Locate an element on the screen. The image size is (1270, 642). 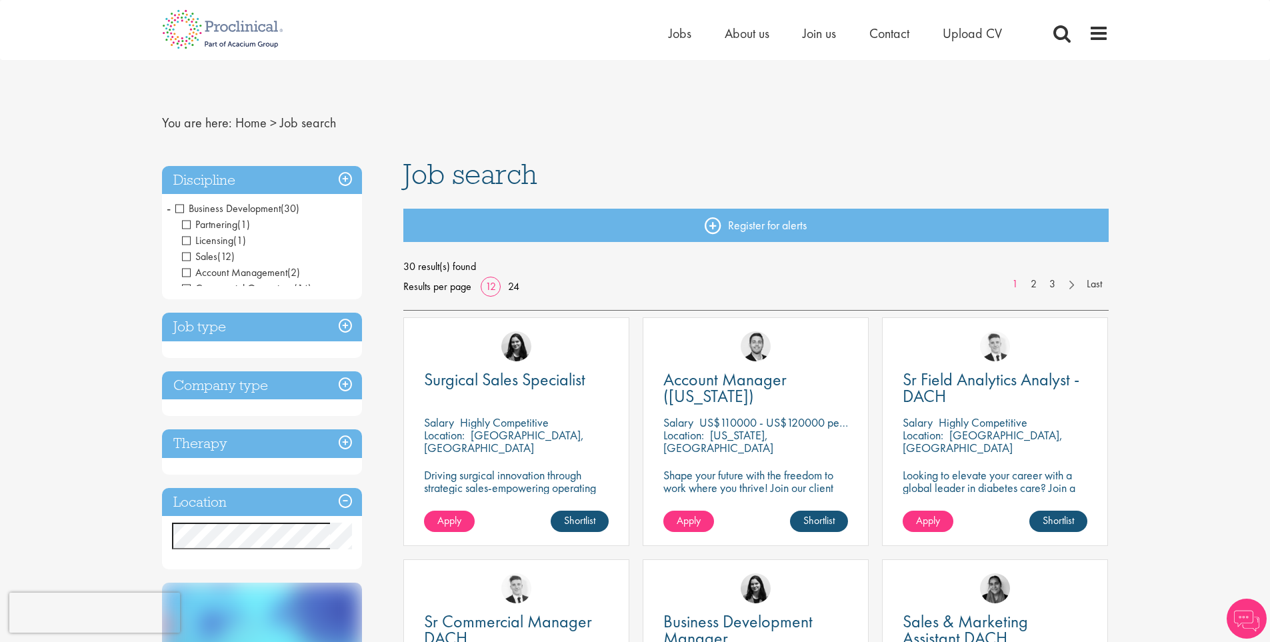
h3: Job type is located at coordinates (262, 327).